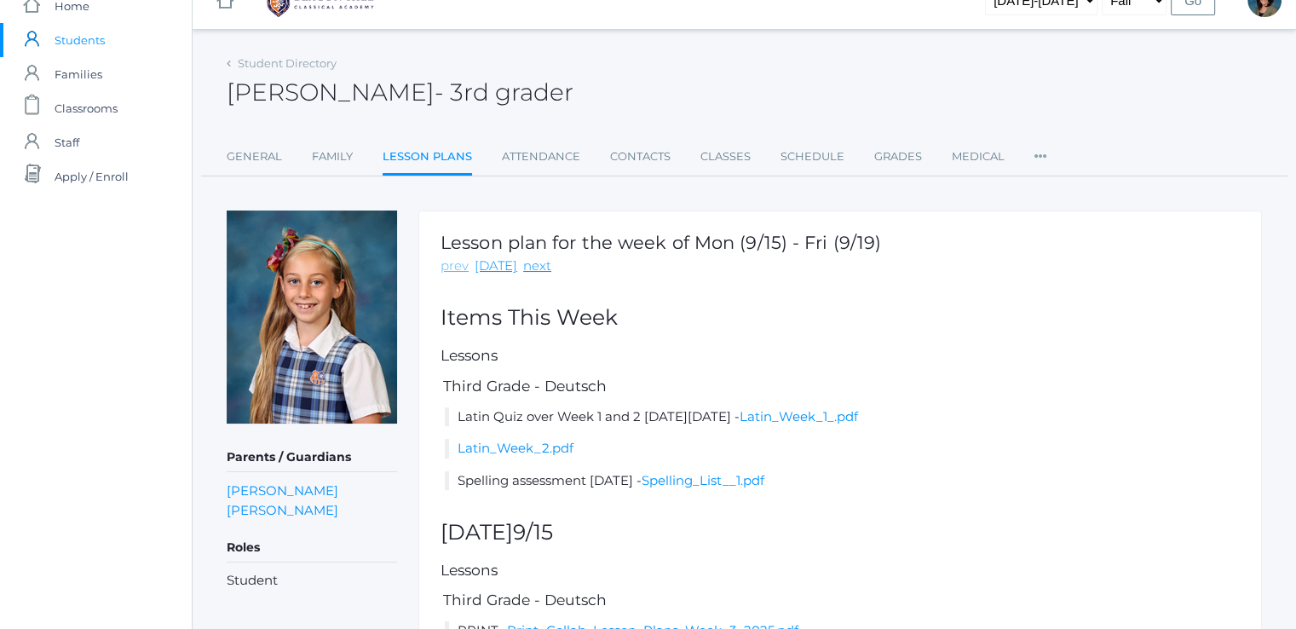 The width and height of the screenshot is (1296, 629). I want to click on a: Student Directory, so click(287, 63).